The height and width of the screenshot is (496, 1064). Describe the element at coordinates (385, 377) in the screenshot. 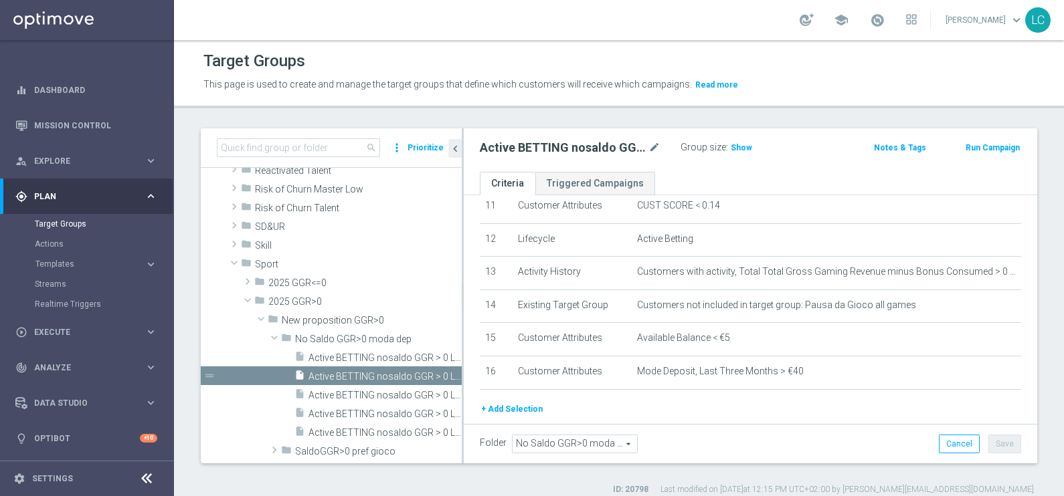

I see `span: Active BETTING nosaldo GGR &gt; 0 L3M modeH` at that location.